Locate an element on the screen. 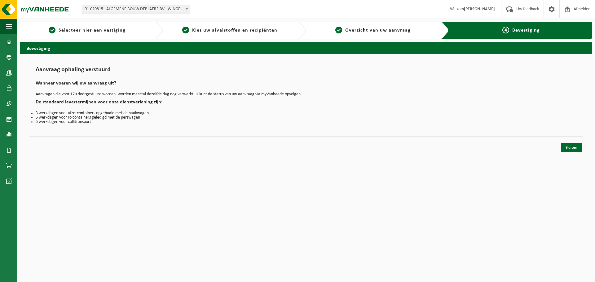 This screenshot has width=595, height=282. a: 2Kies uw afvalstoffen en recipiënten is located at coordinates (230, 30).